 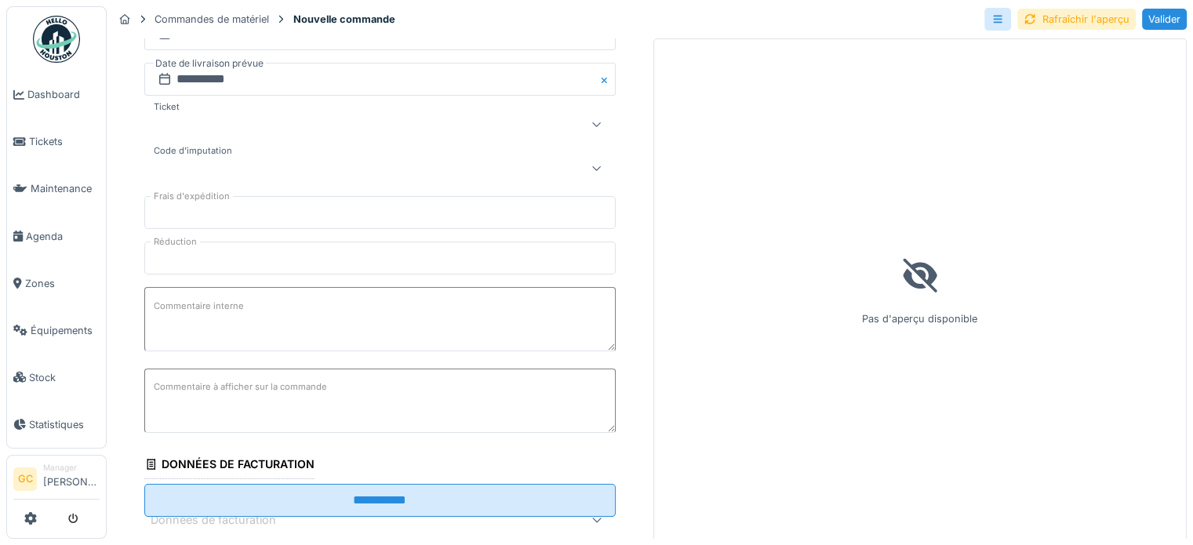 I want to click on div: Rafraîchir l'aperçu, so click(x=1076, y=19).